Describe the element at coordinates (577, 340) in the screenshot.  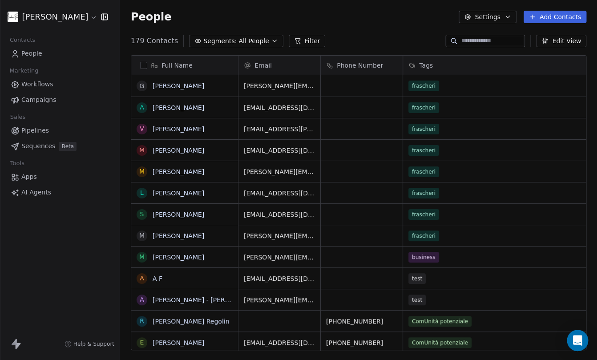
I see `div: Open Intercom Messenger` at that location.